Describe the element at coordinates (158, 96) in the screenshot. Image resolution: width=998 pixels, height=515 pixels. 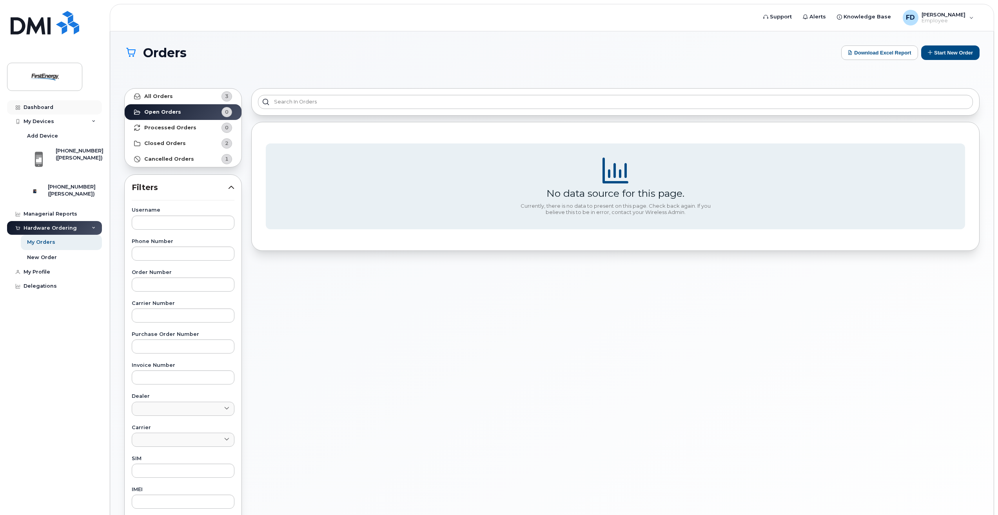
I see `strong: All Orders` at that location.